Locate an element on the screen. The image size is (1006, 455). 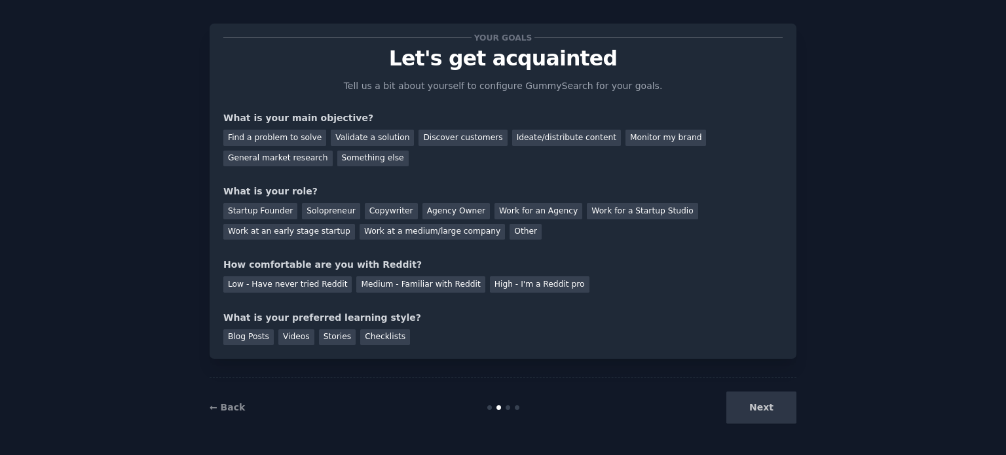
div: Other is located at coordinates (525, 232).